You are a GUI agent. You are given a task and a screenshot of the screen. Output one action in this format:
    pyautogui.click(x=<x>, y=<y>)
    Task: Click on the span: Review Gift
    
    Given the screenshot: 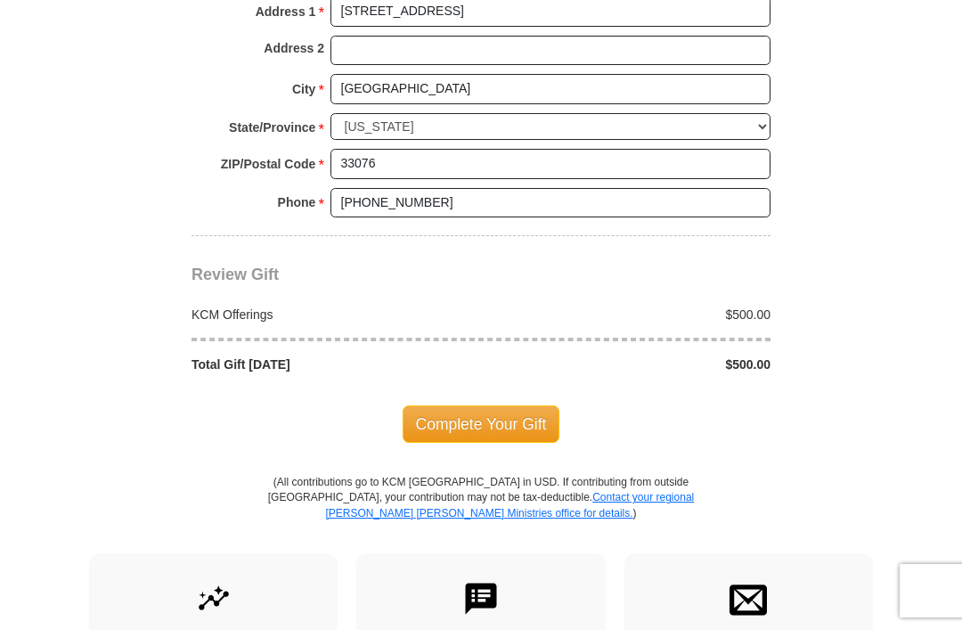 What is the action you would take?
    pyautogui.click(x=235, y=274)
    